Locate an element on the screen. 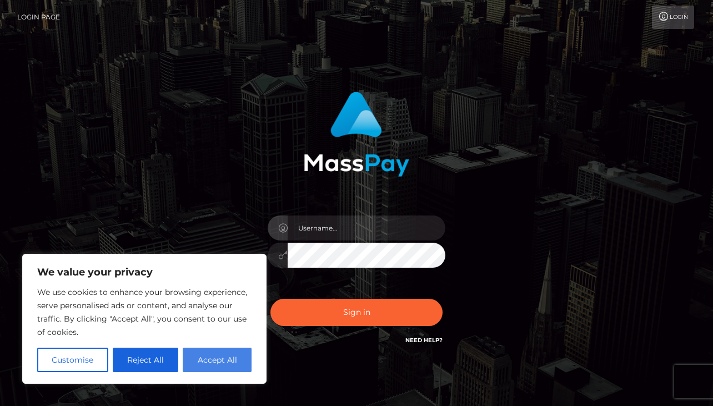 The image size is (713, 406). input: Username... is located at coordinates (367, 228).